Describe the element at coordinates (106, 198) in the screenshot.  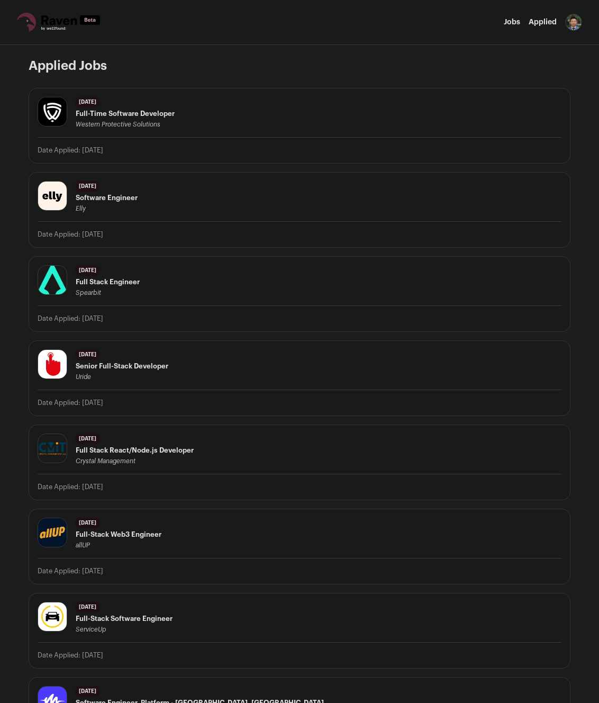
I see `span: Software Engineer` at that location.